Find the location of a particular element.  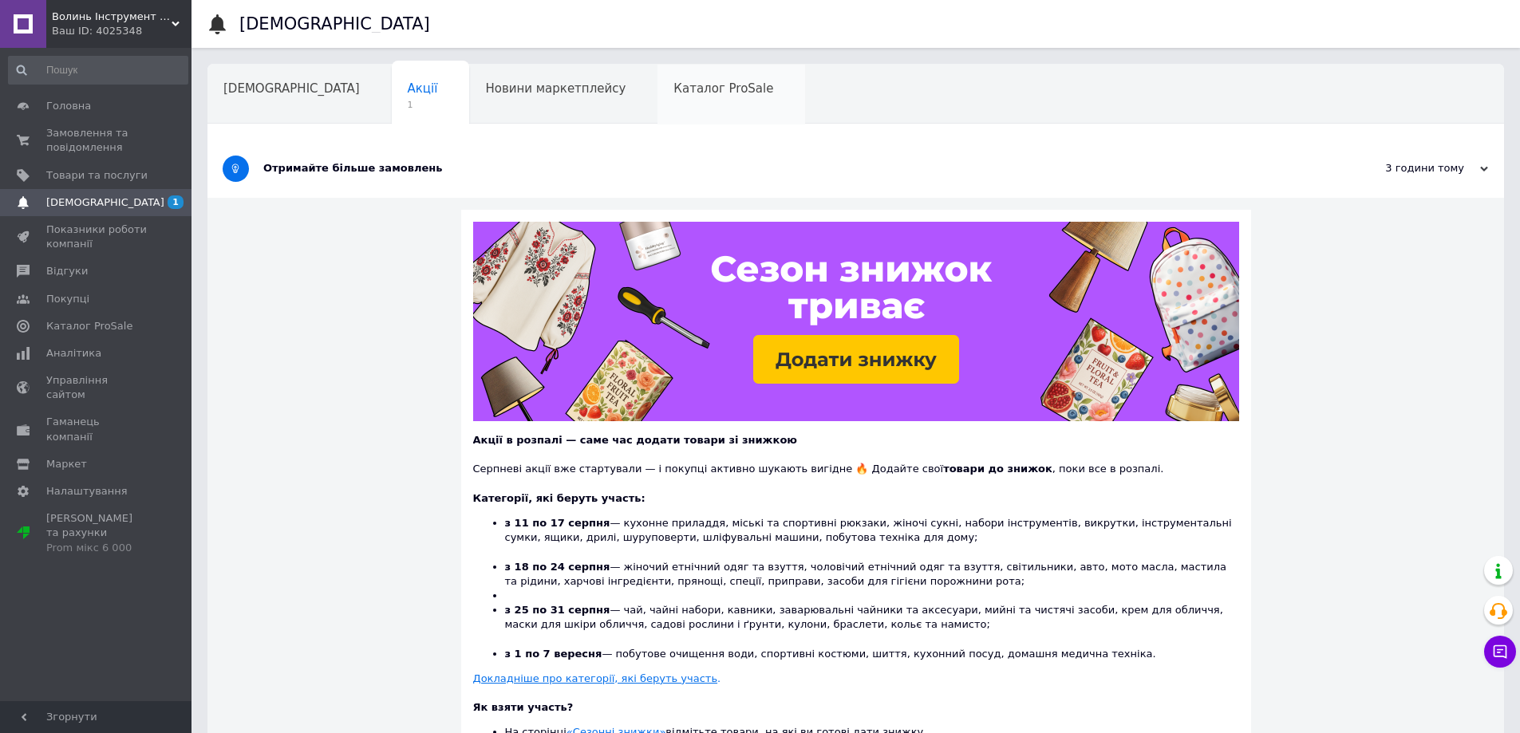

span: Замовлення та повідомлення is located at coordinates (97, 140).